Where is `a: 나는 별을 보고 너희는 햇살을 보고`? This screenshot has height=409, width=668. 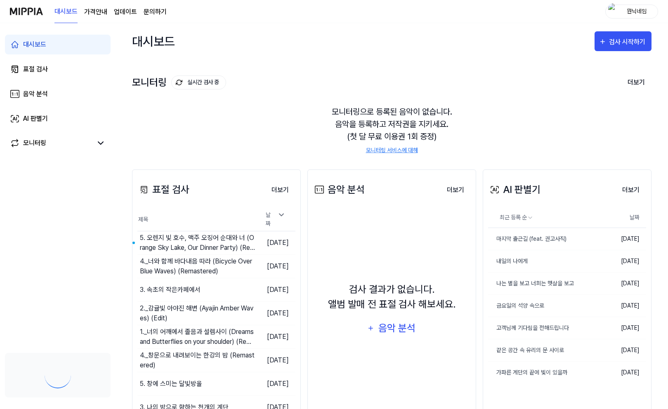
a: 나는 별을 보고 너희는 햇살을 보고 is located at coordinates (543, 284).